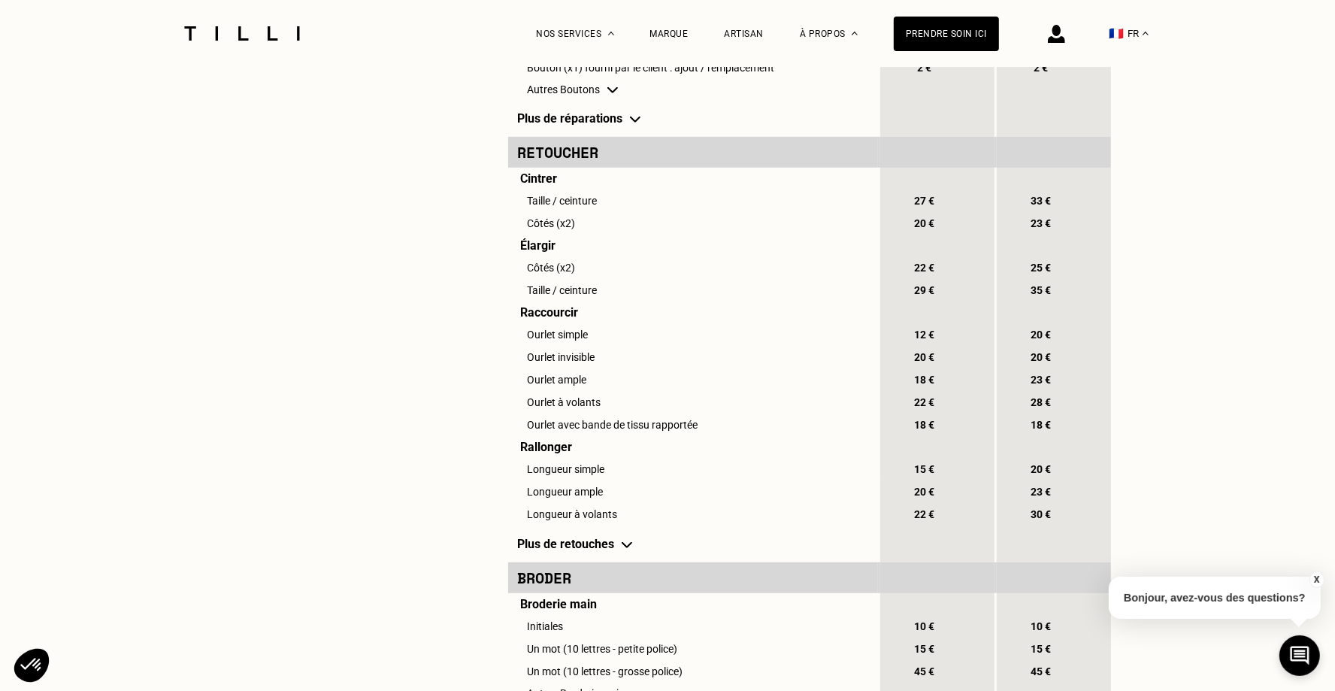 This screenshot has height=691, width=1335. I want to click on img: Menu déroulant à propos, so click(855, 33).